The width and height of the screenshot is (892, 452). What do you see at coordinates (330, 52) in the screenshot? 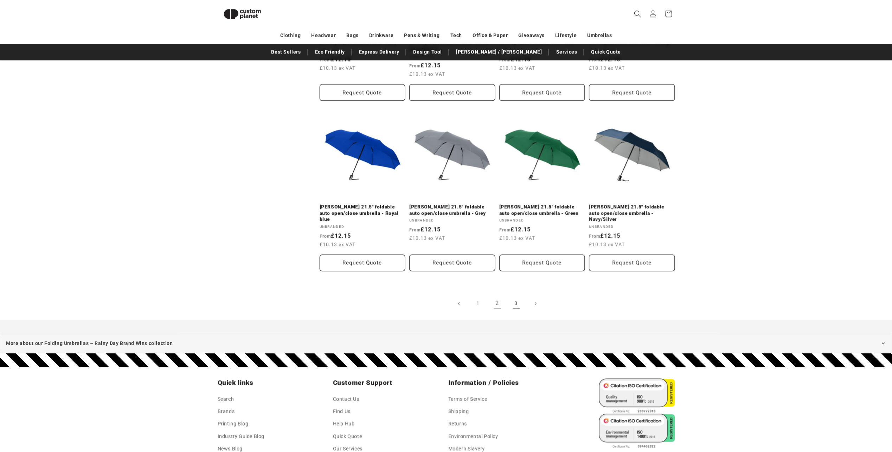
I see `a: Eco Friendly` at bounding box center [330, 52].